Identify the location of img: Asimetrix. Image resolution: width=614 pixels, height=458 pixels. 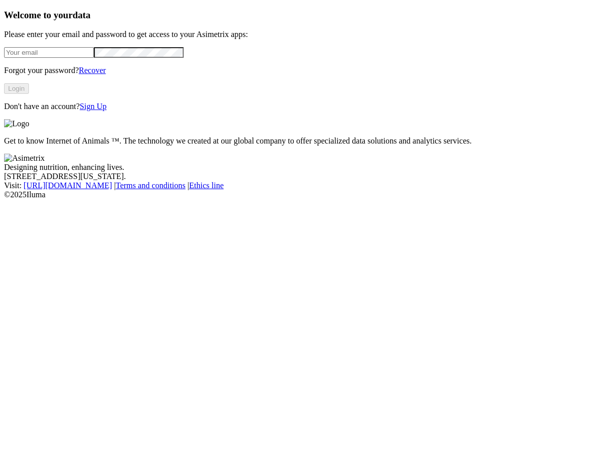
(24, 158).